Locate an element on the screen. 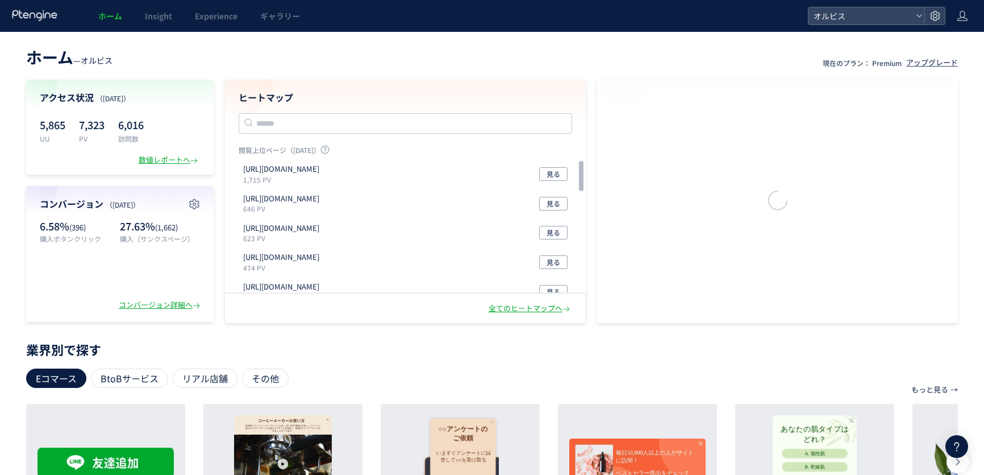 The width and height of the screenshot is (984, 475). h4: アクセス状況 is located at coordinates (120, 97).